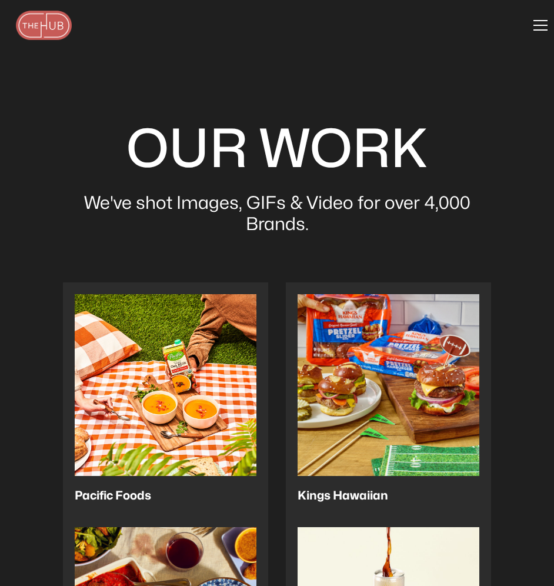 The height and width of the screenshot is (586, 554). Describe the element at coordinates (277, 214) in the screenshot. I see `p: We've shot Images, GIFs & Video for over 4,000 Brands.` at that location.